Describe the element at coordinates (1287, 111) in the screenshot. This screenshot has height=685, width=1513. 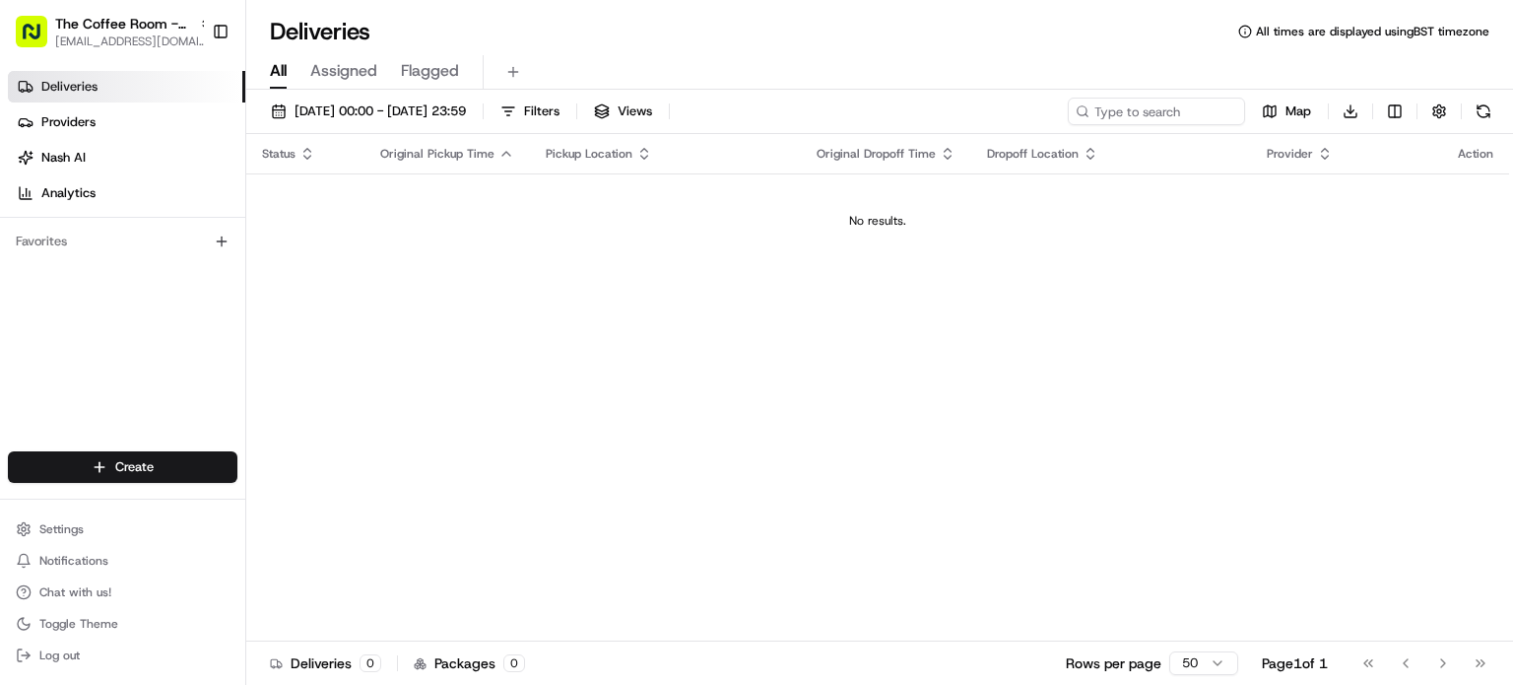
I see `button: Map` at that location.